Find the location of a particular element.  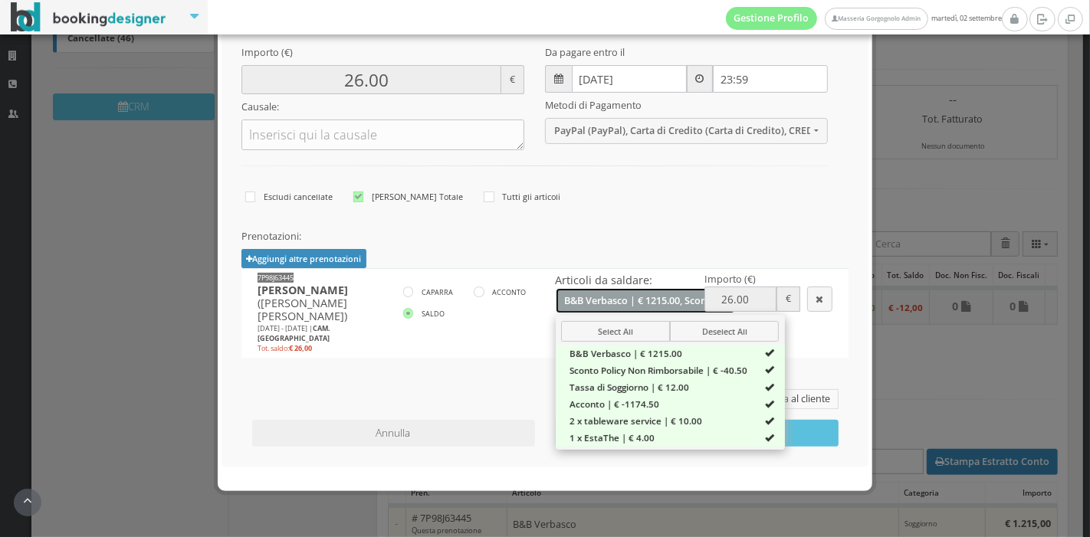

span: B&B Verbasco | € 1215.00 is located at coordinates (626, 353).